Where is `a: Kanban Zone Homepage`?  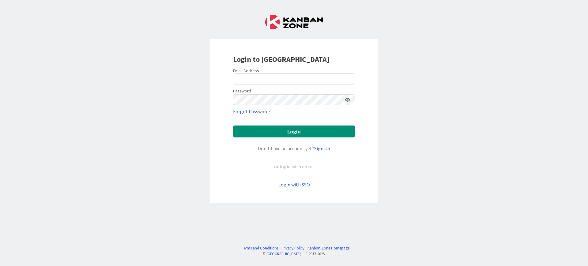
a: Kanban Zone Homepage is located at coordinates (328, 248).